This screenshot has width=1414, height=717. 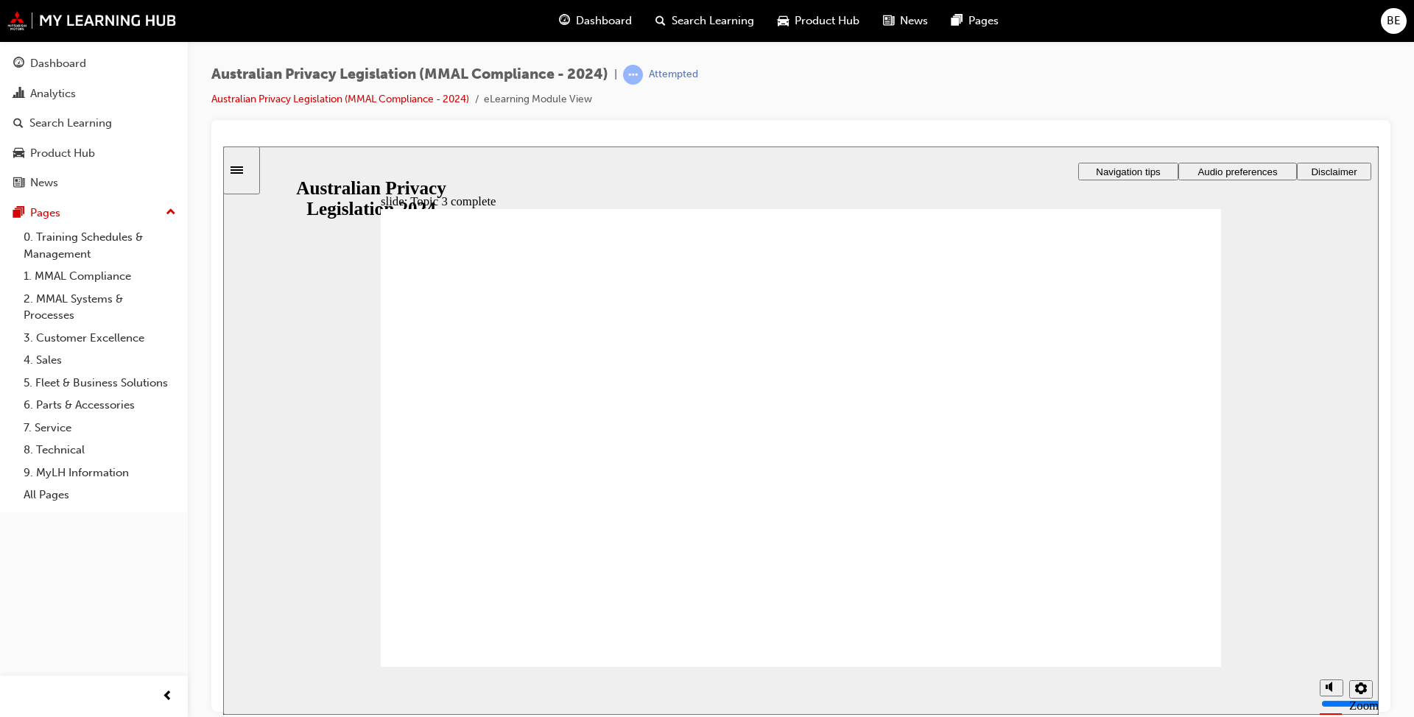 I want to click on span: Australian Privacy Legislation (MMAL Compliance - 2024), so click(x=409, y=74).